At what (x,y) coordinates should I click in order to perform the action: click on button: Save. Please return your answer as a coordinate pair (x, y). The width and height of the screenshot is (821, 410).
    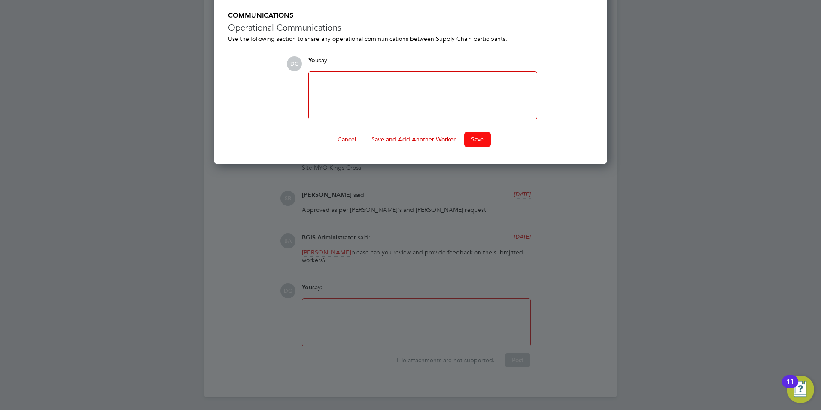
    Looking at the image, I should click on (478, 139).